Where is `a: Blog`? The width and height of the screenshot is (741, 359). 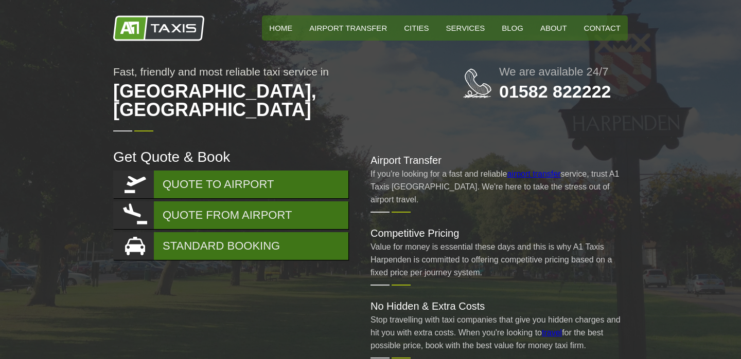 a: Blog is located at coordinates (512, 28).